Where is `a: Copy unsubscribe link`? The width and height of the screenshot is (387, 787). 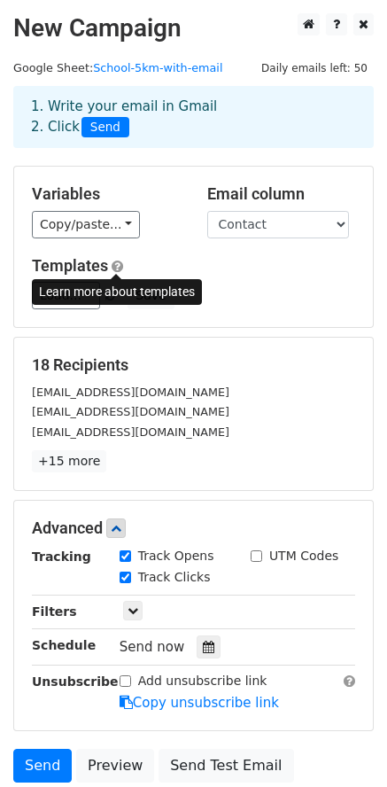
a: Copy unsubscribe link is located at coordinates (199, 702).